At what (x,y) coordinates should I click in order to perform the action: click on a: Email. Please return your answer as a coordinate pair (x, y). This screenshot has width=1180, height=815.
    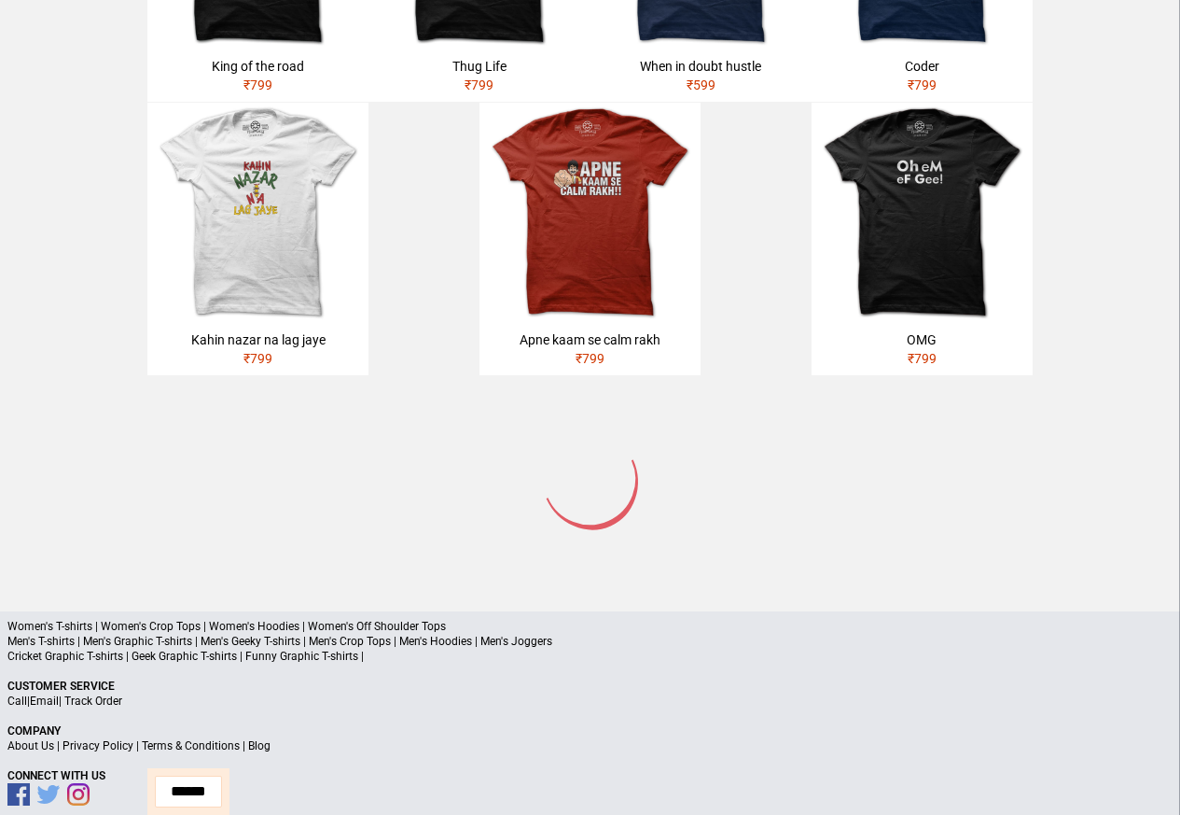
    Looking at the image, I should click on (44, 701).